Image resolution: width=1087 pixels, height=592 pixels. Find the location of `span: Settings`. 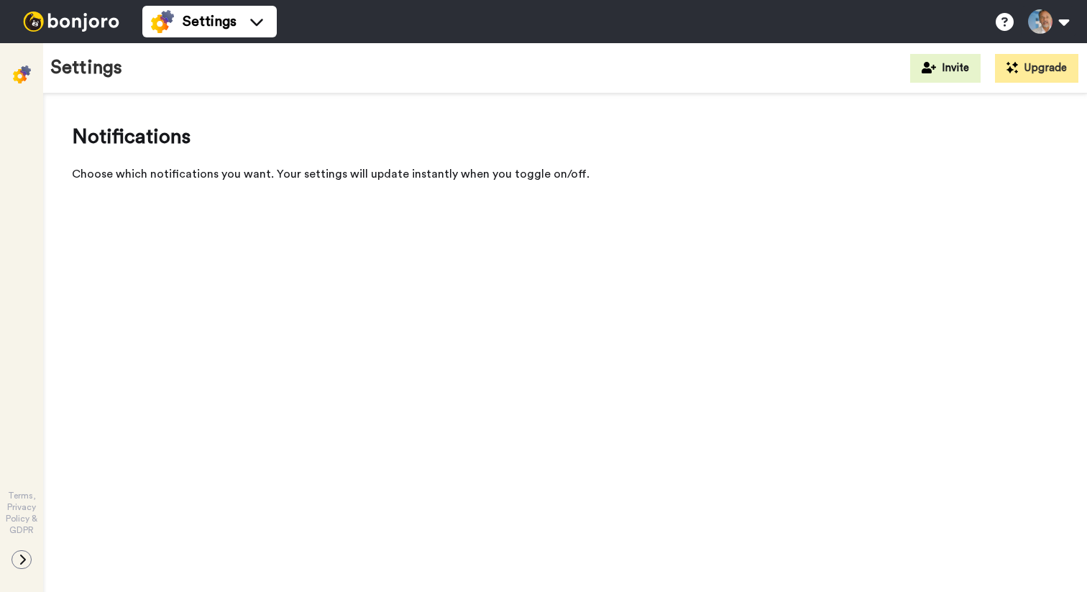

span: Settings is located at coordinates (209, 22).